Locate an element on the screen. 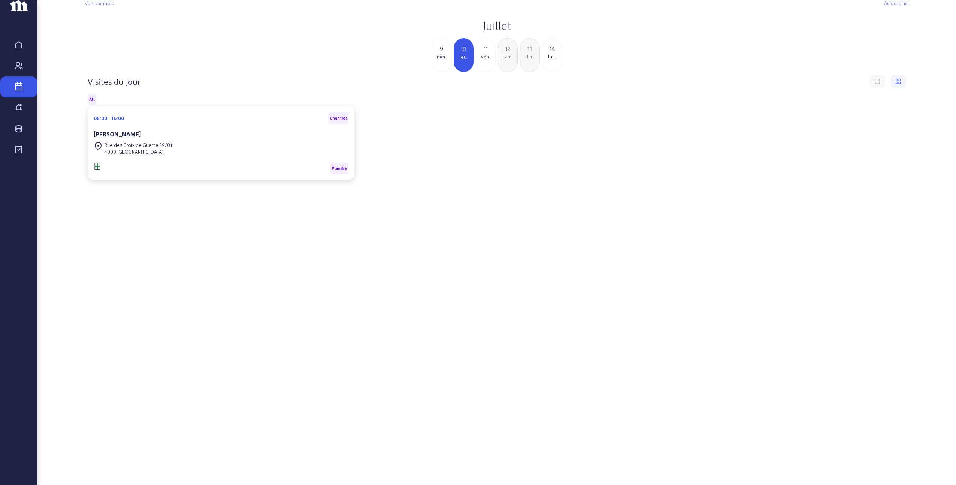 This screenshot has height=485, width=956. h2: Juillet is located at coordinates (497, 25).